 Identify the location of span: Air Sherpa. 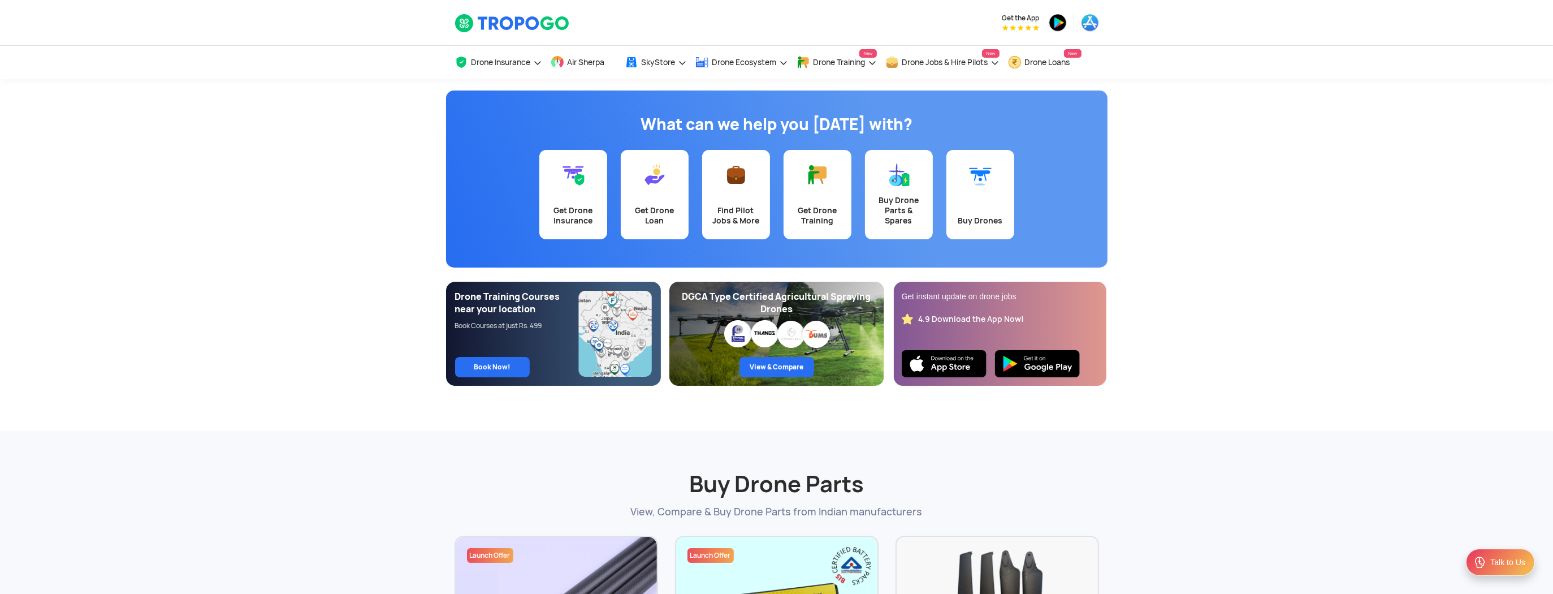
(586, 62).